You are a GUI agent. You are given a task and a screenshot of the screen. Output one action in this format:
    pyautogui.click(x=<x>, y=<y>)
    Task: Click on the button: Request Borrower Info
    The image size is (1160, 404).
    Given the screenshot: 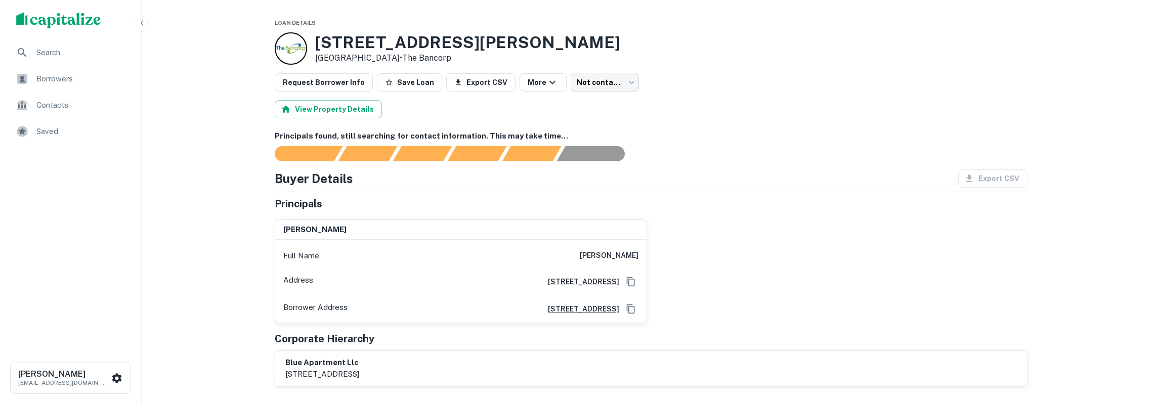 What is the action you would take?
    pyautogui.click(x=324, y=82)
    